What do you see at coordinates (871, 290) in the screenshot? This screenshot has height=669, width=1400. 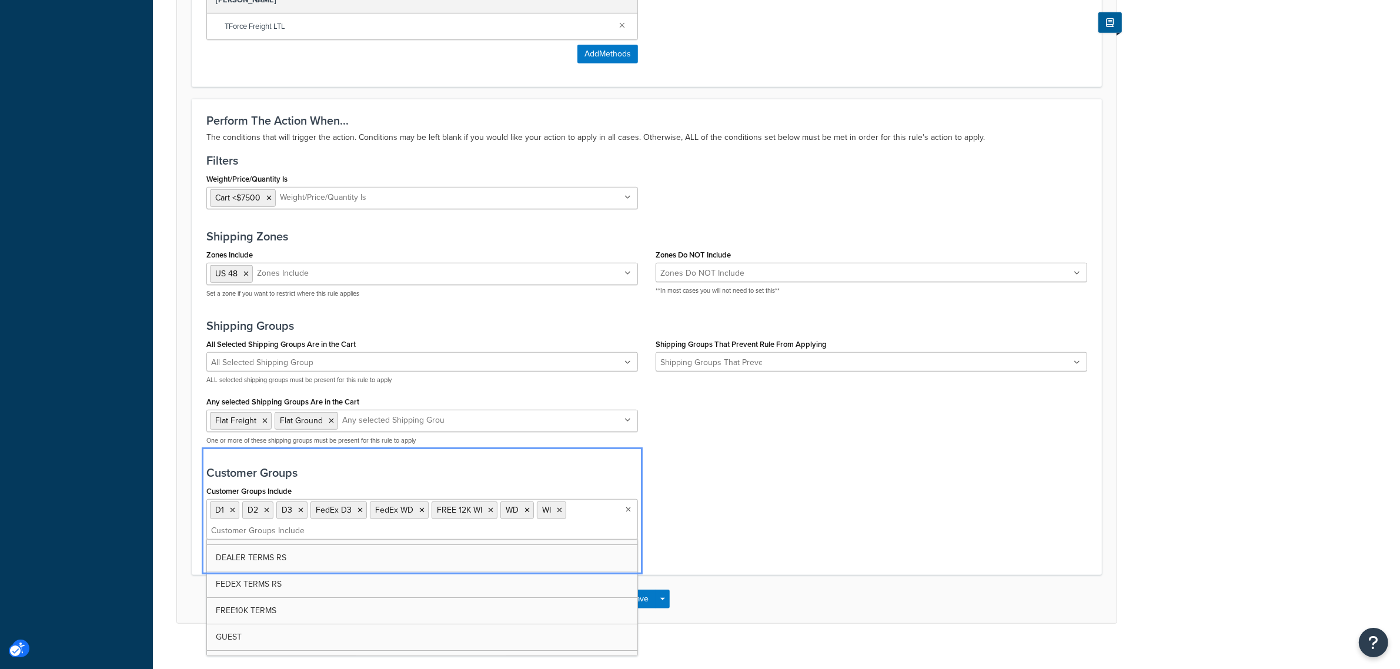 I see `p: **In most cases you will not need to set this**` at bounding box center [871, 290].